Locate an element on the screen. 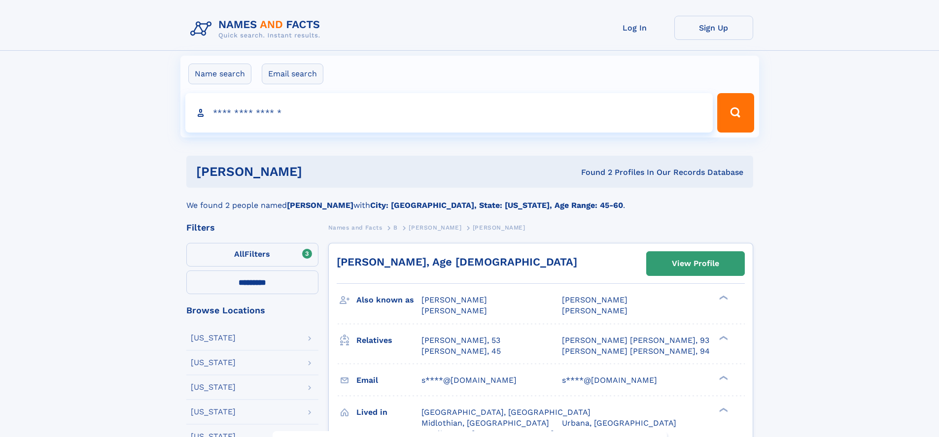 The width and height of the screenshot is (939, 437). label: Name search is located at coordinates (220, 74).